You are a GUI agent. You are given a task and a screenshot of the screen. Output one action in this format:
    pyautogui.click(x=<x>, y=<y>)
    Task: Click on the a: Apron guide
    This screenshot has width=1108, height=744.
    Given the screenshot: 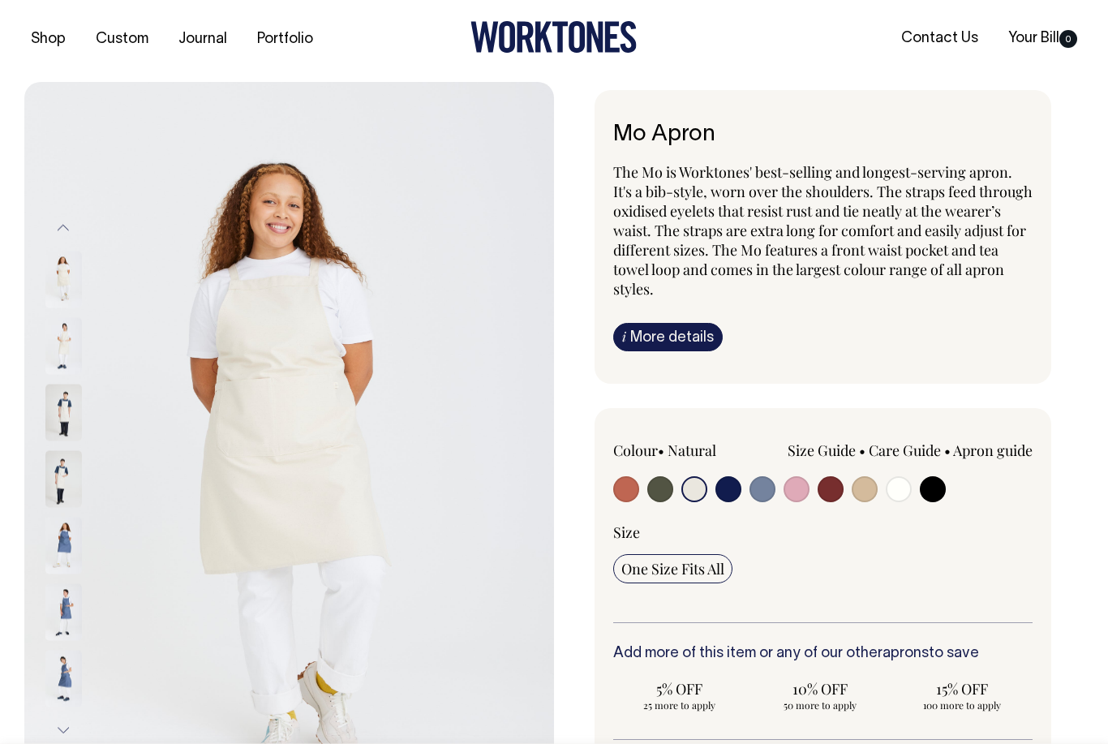 What is the action you would take?
    pyautogui.click(x=993, y=450)
    